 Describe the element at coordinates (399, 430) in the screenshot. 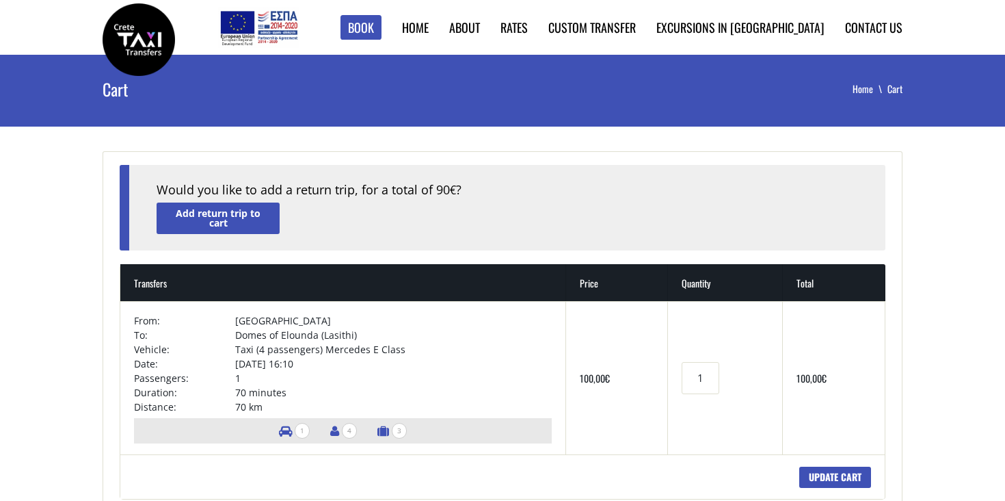

I see `span: 3` at that location.